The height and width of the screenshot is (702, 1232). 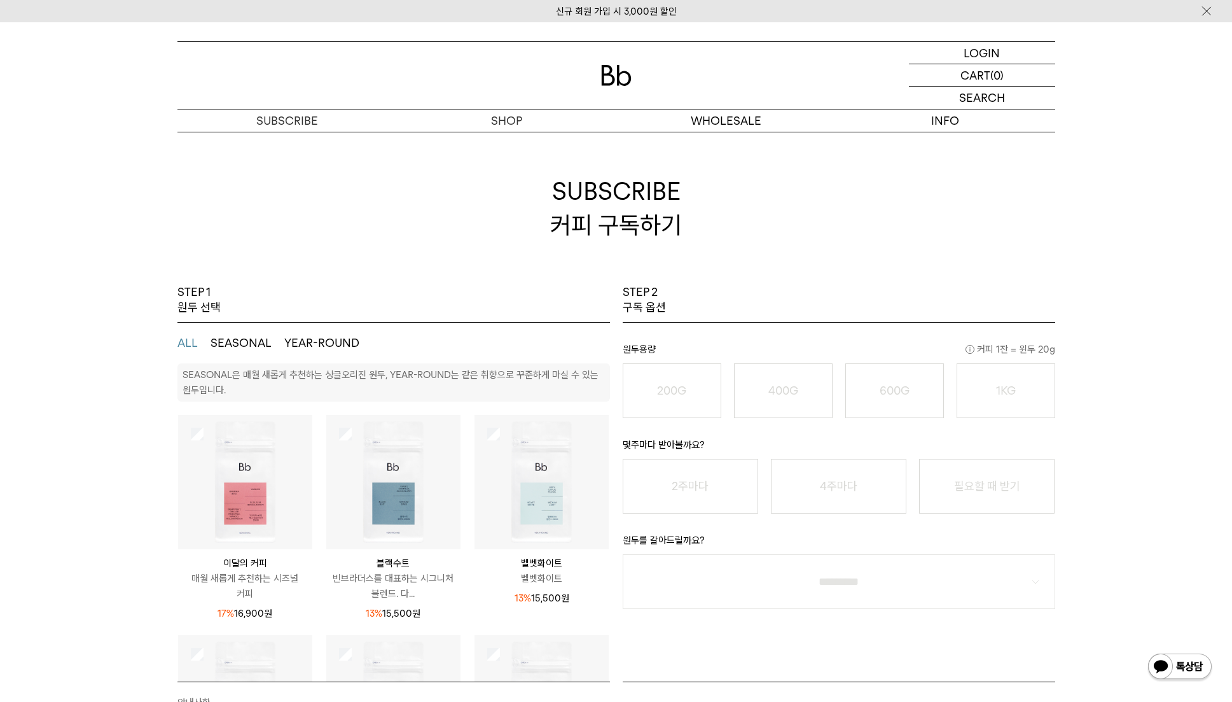 I want to click on button: YEAR-ROUND, so click(x=322, y=343).